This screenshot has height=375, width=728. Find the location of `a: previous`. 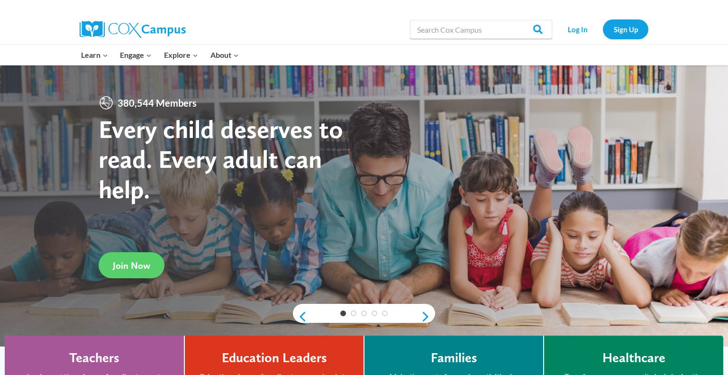

a: previous is located at coordinates (300, 317).